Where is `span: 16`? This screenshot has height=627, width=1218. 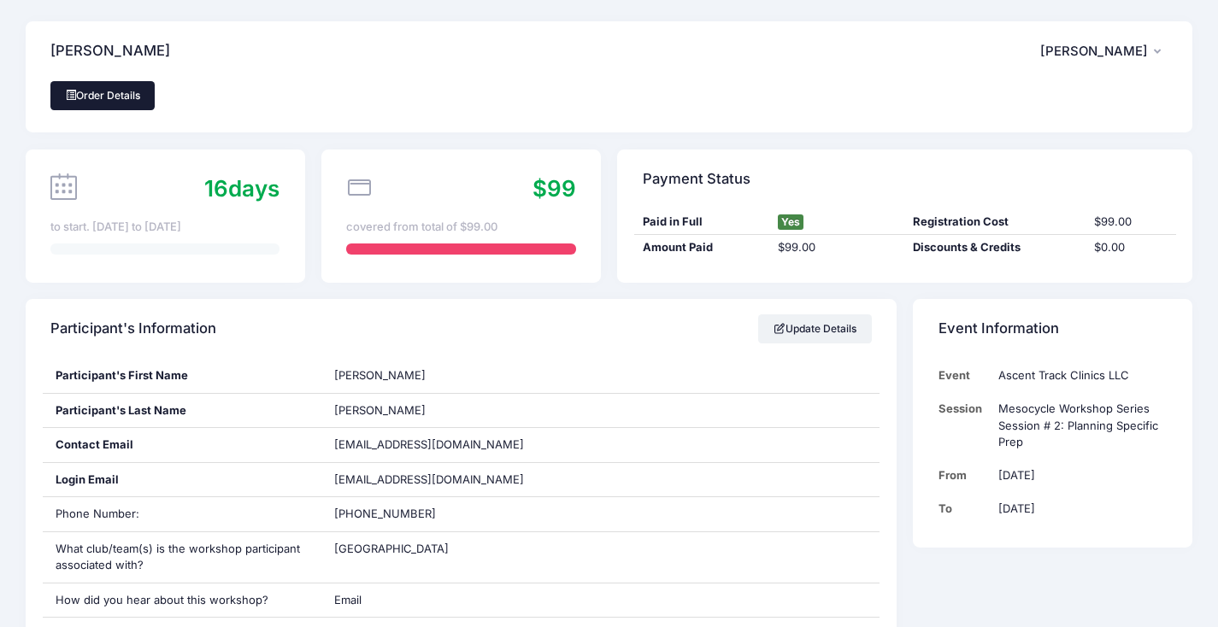
span: 16 is located at coordinates (216, 188).